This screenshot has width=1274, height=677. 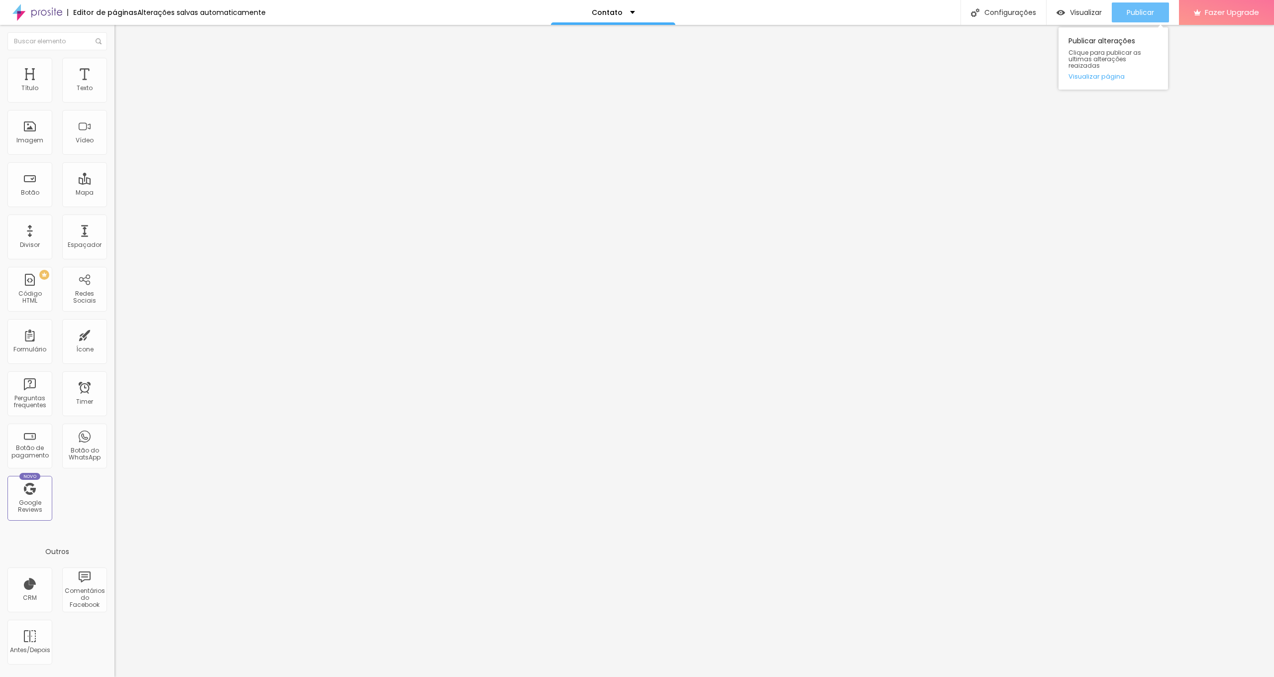 I want to click on div: Redes Sociais, so click(x=84, y=297).